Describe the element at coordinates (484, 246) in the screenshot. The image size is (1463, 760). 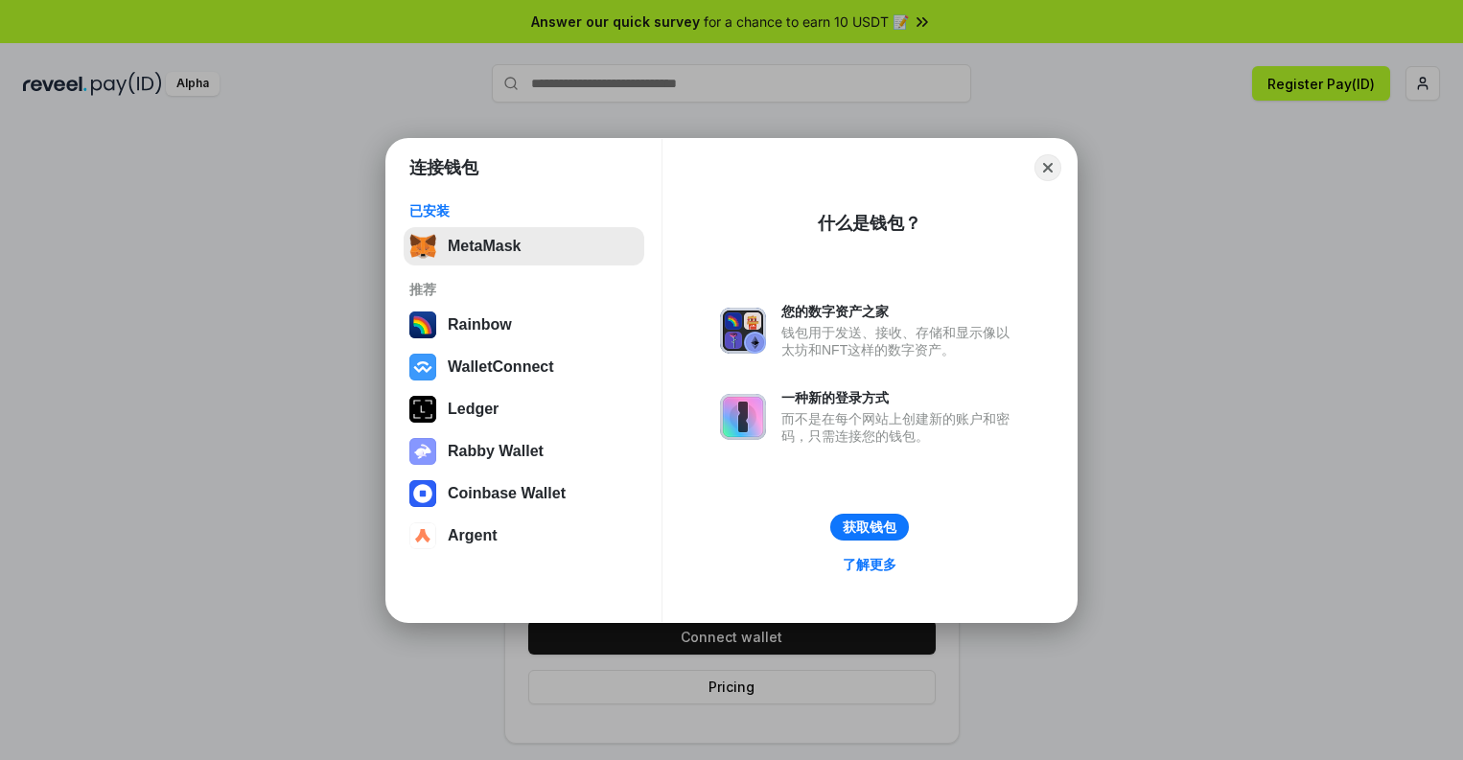
I see `div: MetaMask` at that location.